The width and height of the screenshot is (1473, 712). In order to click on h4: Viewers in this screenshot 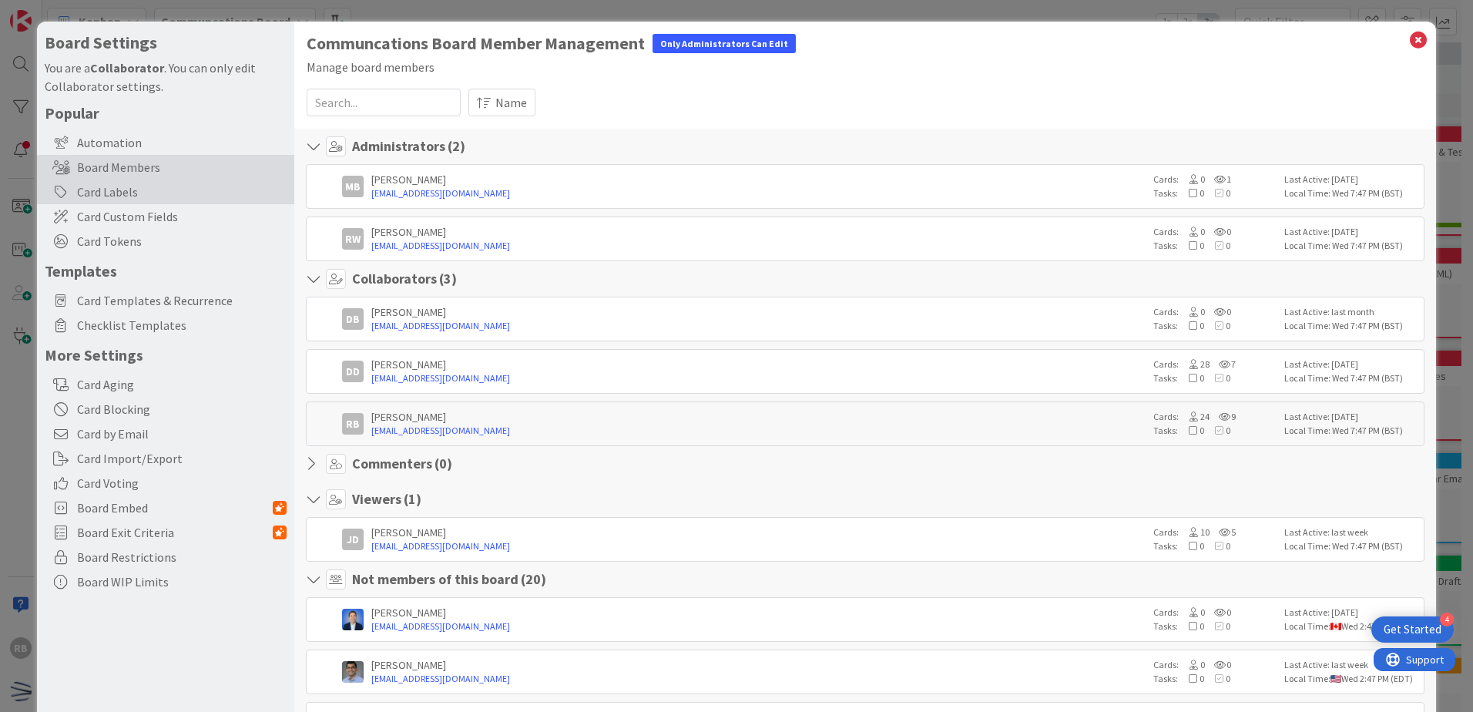, I will do `click(387, 499)`.